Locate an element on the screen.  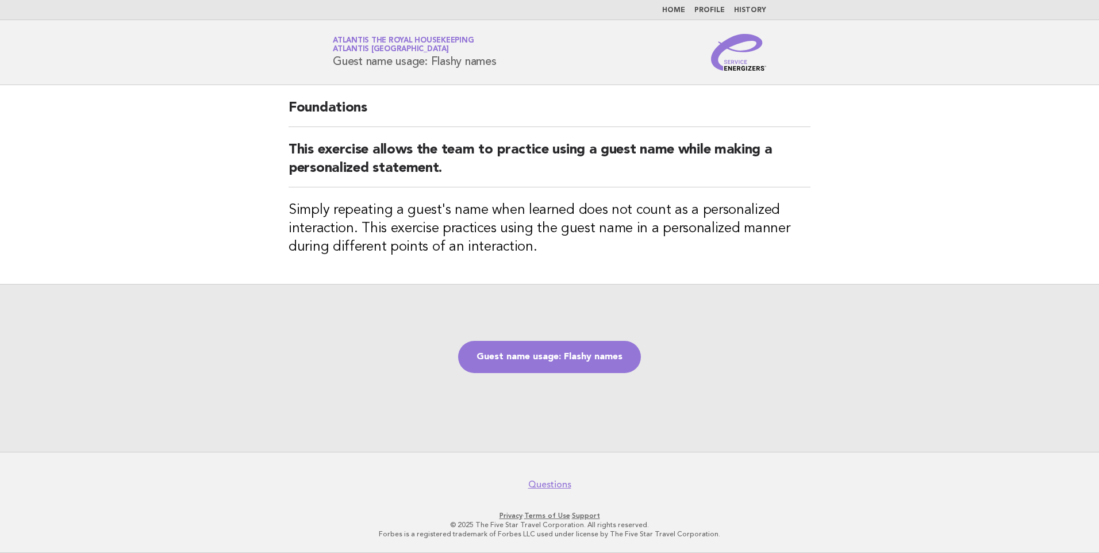
a: History is located at coordinates (750, 10).